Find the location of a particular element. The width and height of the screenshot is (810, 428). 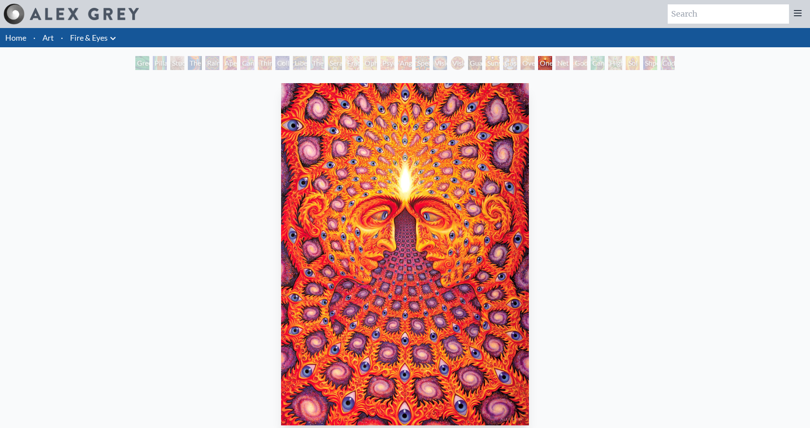

div: Psychomicrograph of a Fractal Paisley Cherub Feather Tip is located at coordinates (388, 63).